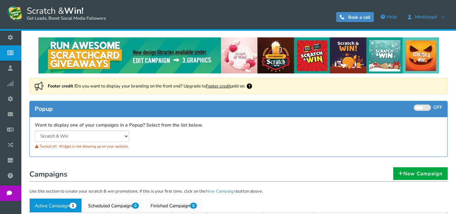 The image size is (456, 214). I want to click on span: Book a call, so click(359, 17).